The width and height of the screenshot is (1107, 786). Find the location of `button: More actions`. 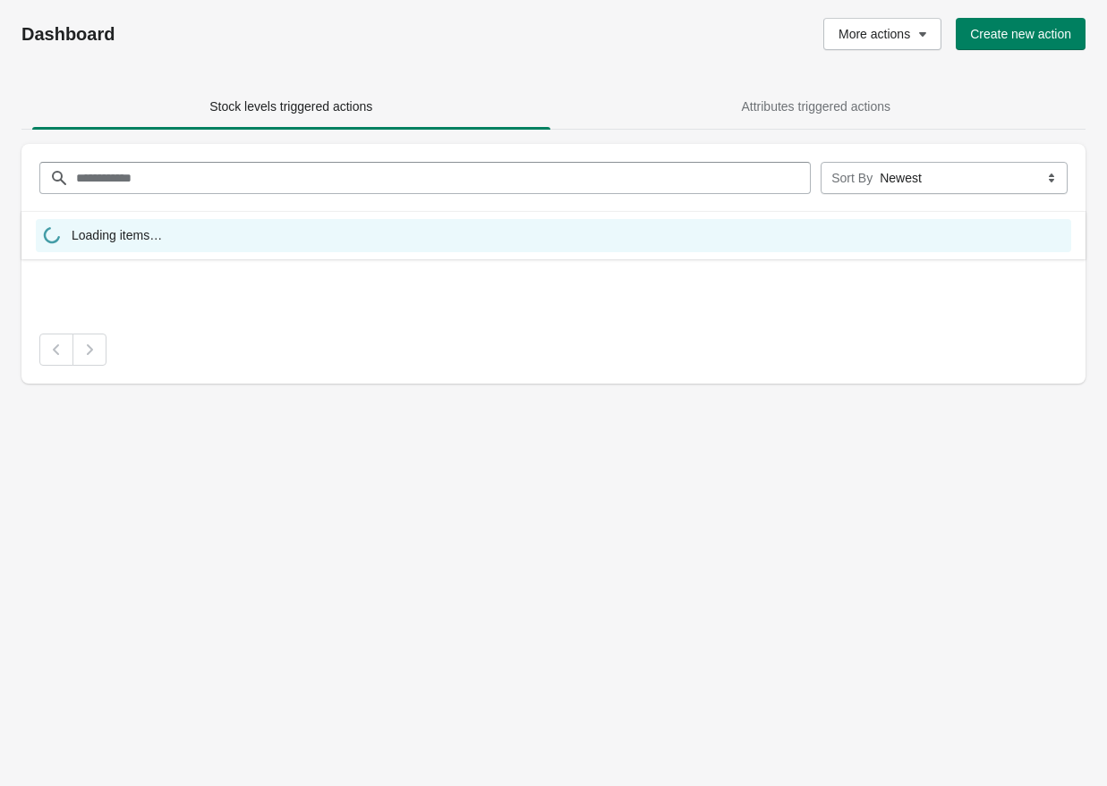

button: More actions is located at coordinates (882, 34).